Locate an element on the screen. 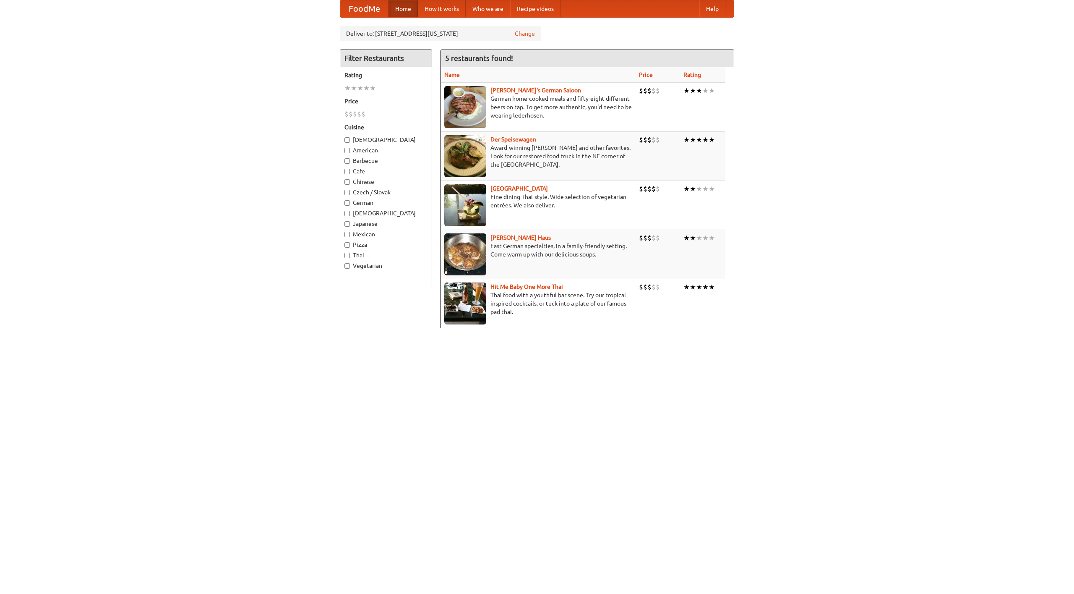 The width and height of the screenshot is (1074, 594). a: Change is located at coordinates (525, 34).